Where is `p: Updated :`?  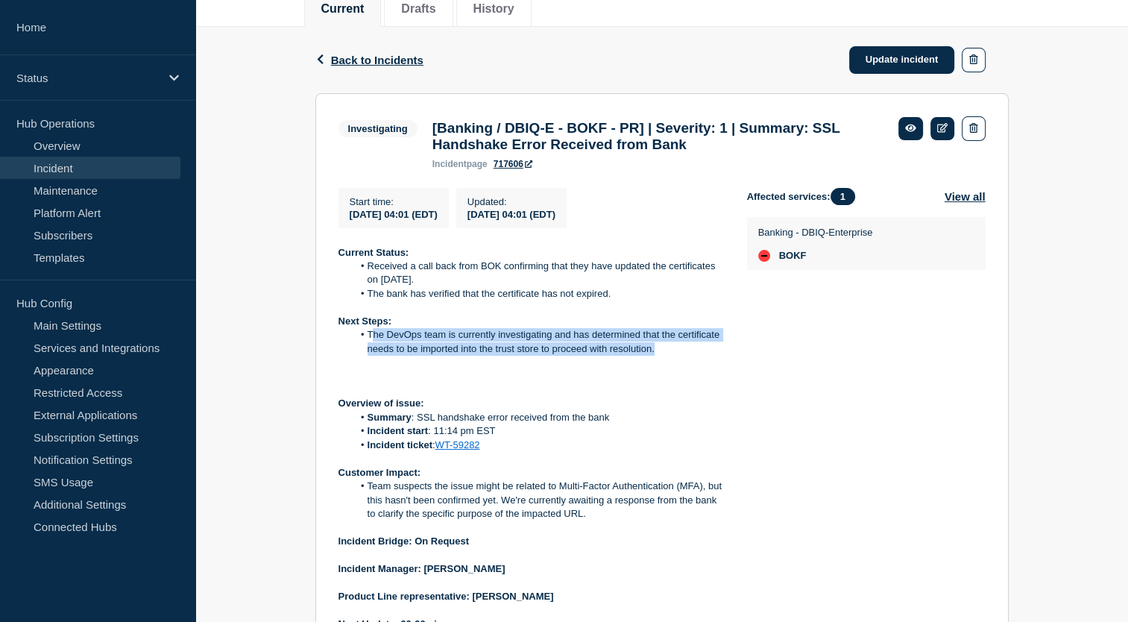 p: Updated : is located at coordinates (512, 201).